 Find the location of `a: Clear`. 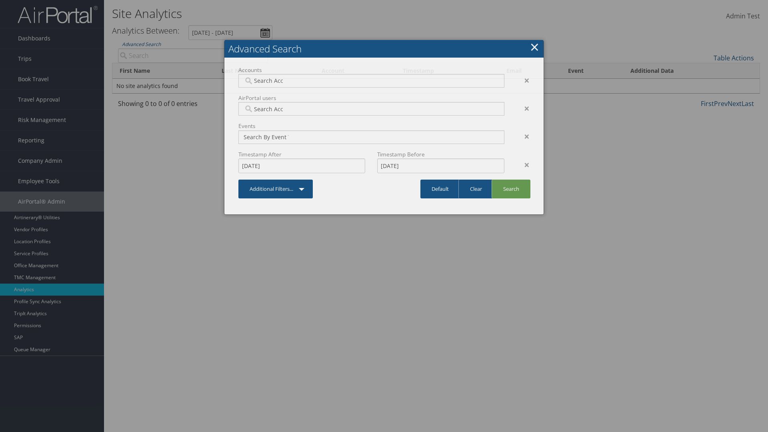

a: Clear is located at coordinates (476, 189).